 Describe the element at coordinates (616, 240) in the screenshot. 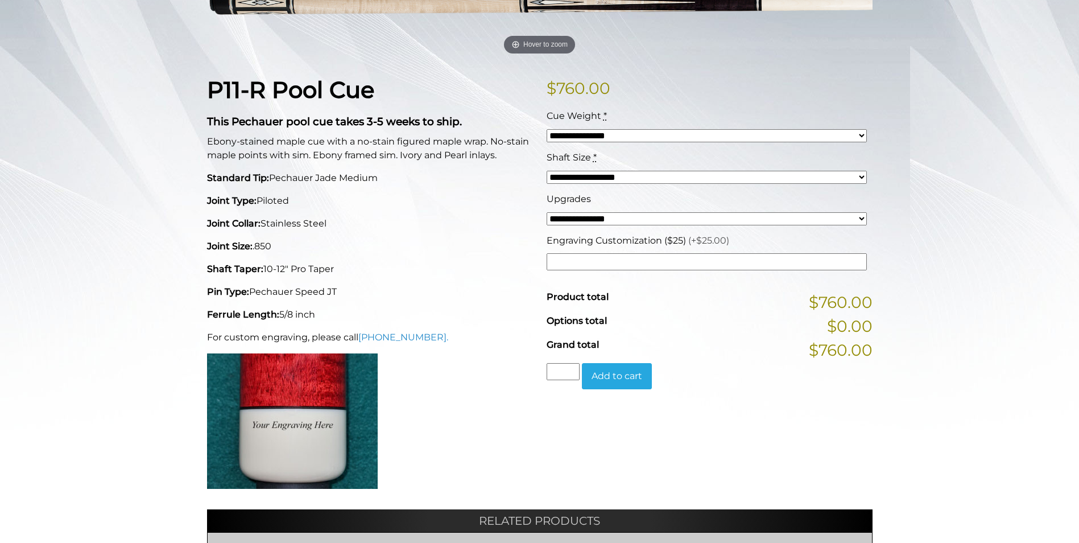

I see `span: Engraving Customization ($25)` at that location.